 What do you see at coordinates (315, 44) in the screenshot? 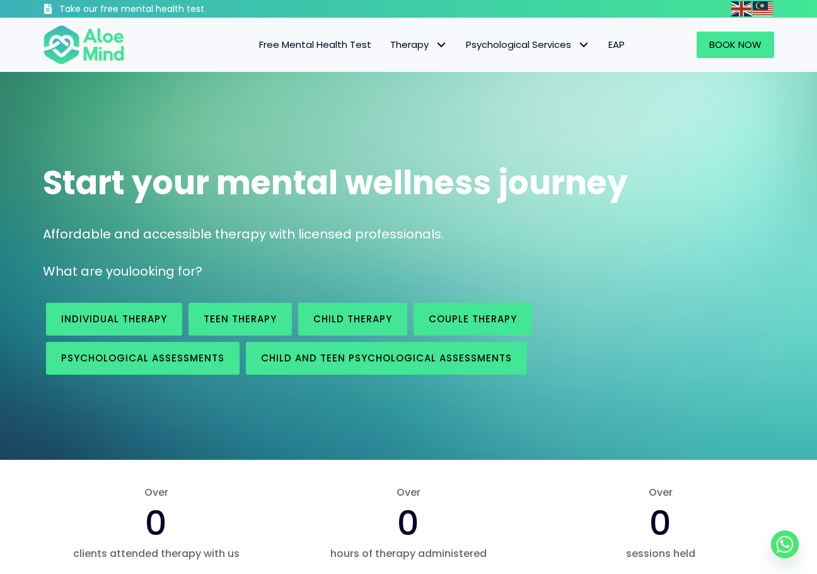
I see `span: Free Mental Health Test` at bounding box center [315, 44].